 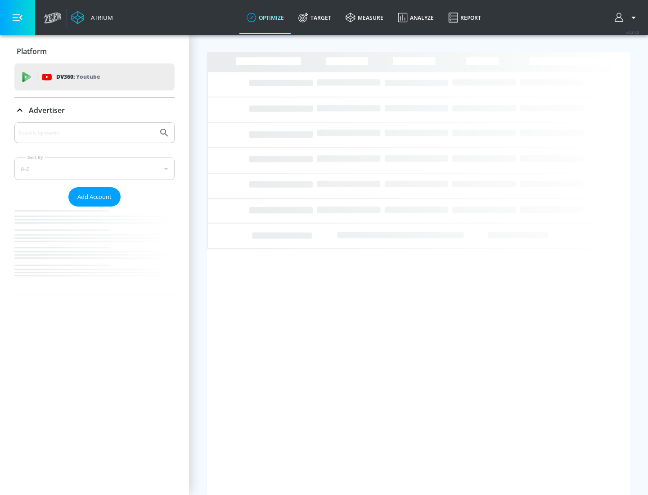 I want to click on p: DV360:, so click(x=78, y=77).